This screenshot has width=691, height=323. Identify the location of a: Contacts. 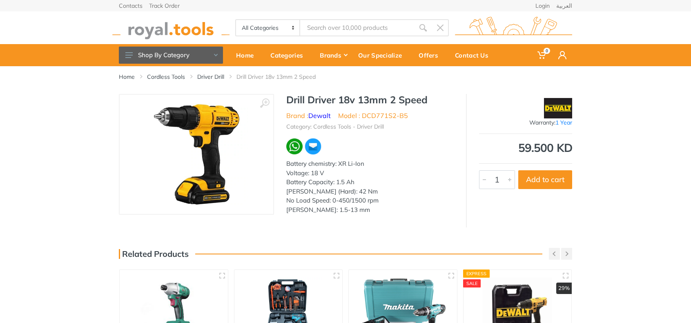
(131, 6).